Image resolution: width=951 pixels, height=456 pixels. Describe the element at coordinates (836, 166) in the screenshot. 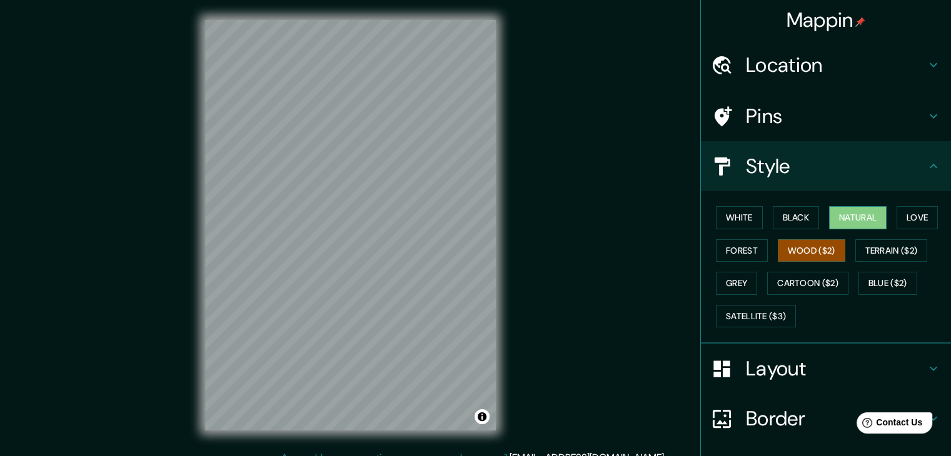

I see `h4: Style` at that location.